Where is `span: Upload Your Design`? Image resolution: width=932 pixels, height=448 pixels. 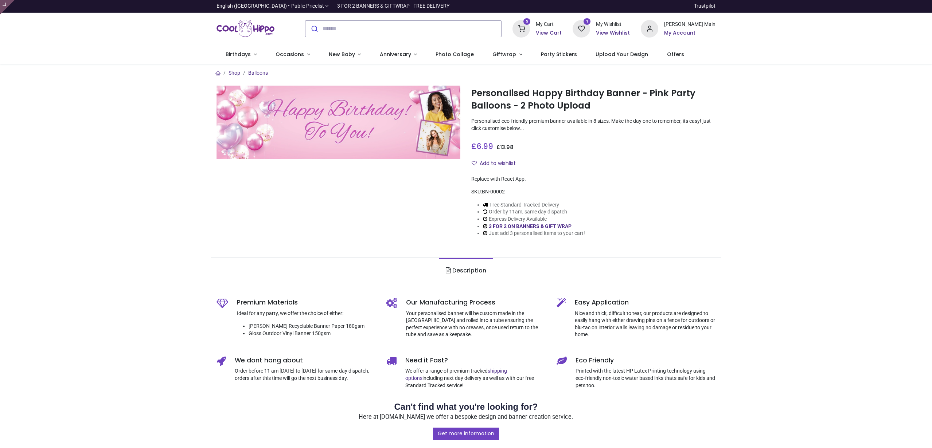 span: Upload Your Design is located at coordinates (622, 54).